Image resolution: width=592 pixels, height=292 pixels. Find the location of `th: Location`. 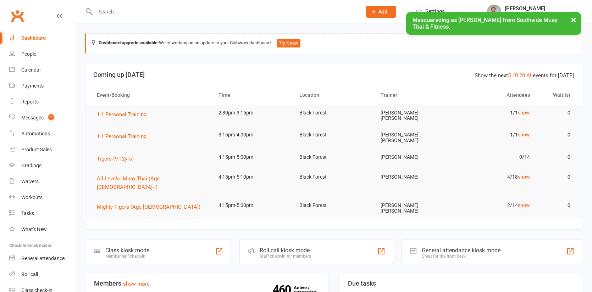

th: Location is located at coordinates (333, 95).